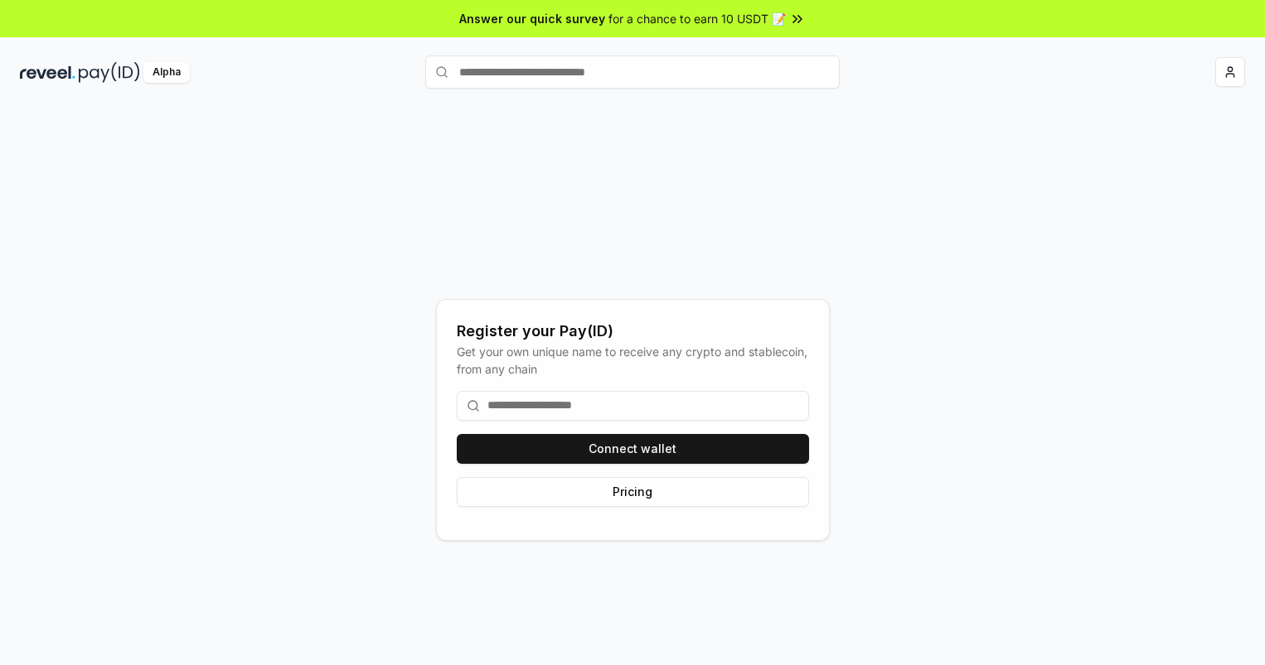  I want to click on button: Connect wallet, so click(632, 449).